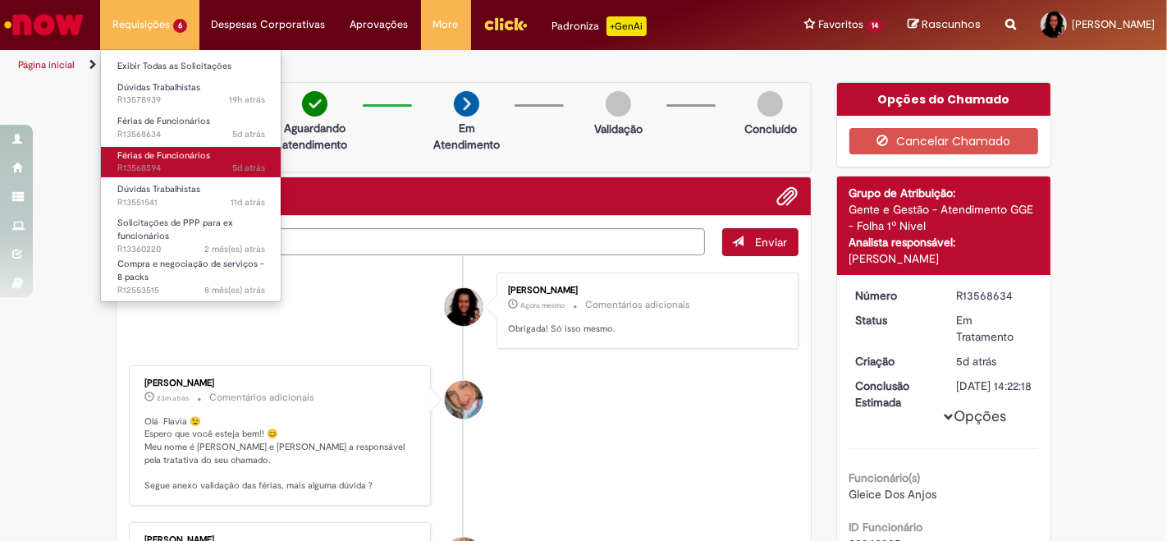  What do you see at coordinates (191, 162) in the screenshot?
I see `a: Aberto R13568594 : Férias de Funcionários` at bounding box center [191, 162].